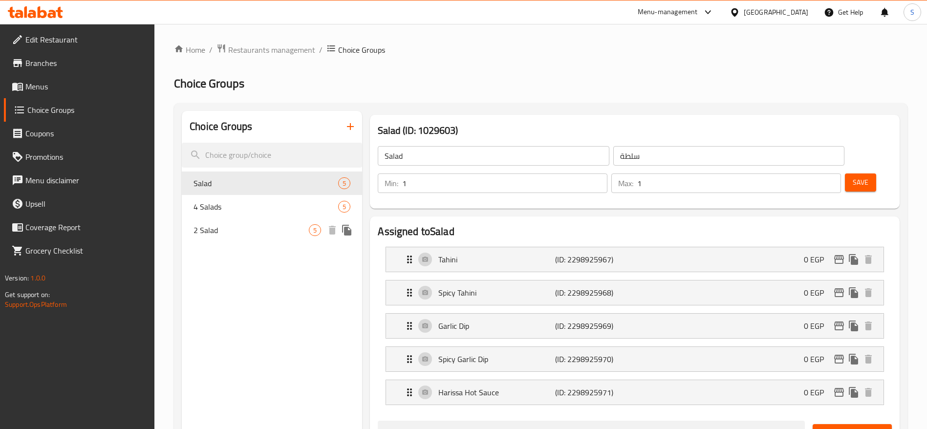 This screenshot has width=927, height=429. Describe the element at coordinates (634, 130) in the screenshot. I see `h3: Salad (ID: 1029603)` at that location.